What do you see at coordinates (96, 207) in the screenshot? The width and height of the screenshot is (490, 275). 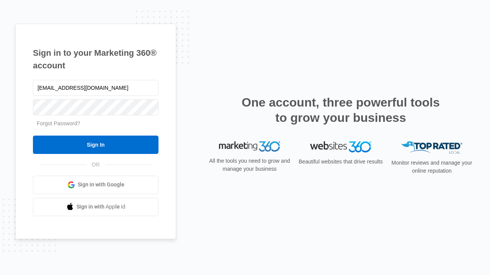 I see `a: Sign in with Apple Id` at bounding box center [96, 207].